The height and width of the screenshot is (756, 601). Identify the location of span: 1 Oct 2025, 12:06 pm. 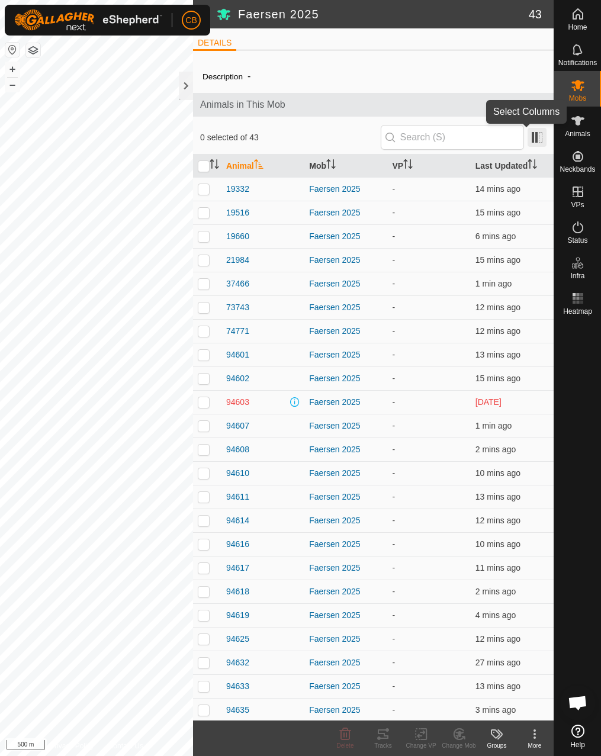
(498, 473).